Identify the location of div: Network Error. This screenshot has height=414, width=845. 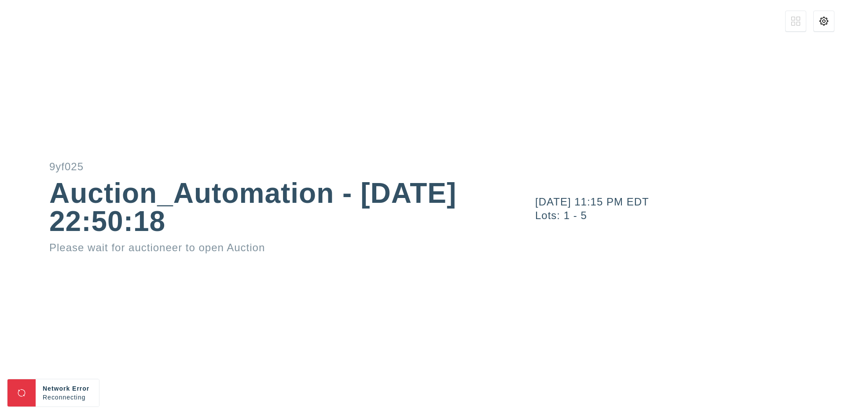
(67, 389).